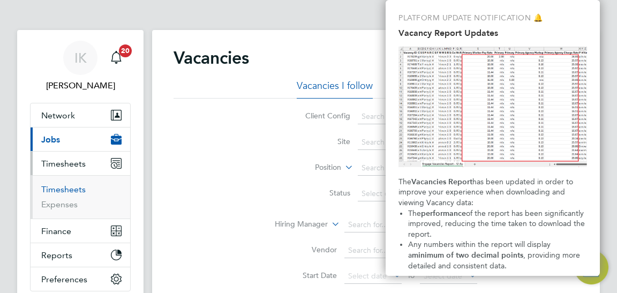 This screenshot has height=293, width=617. What do you see at coordinates (410, 194) in the screenshot?
I see `input: Select one` at bounding box center [410, 194].